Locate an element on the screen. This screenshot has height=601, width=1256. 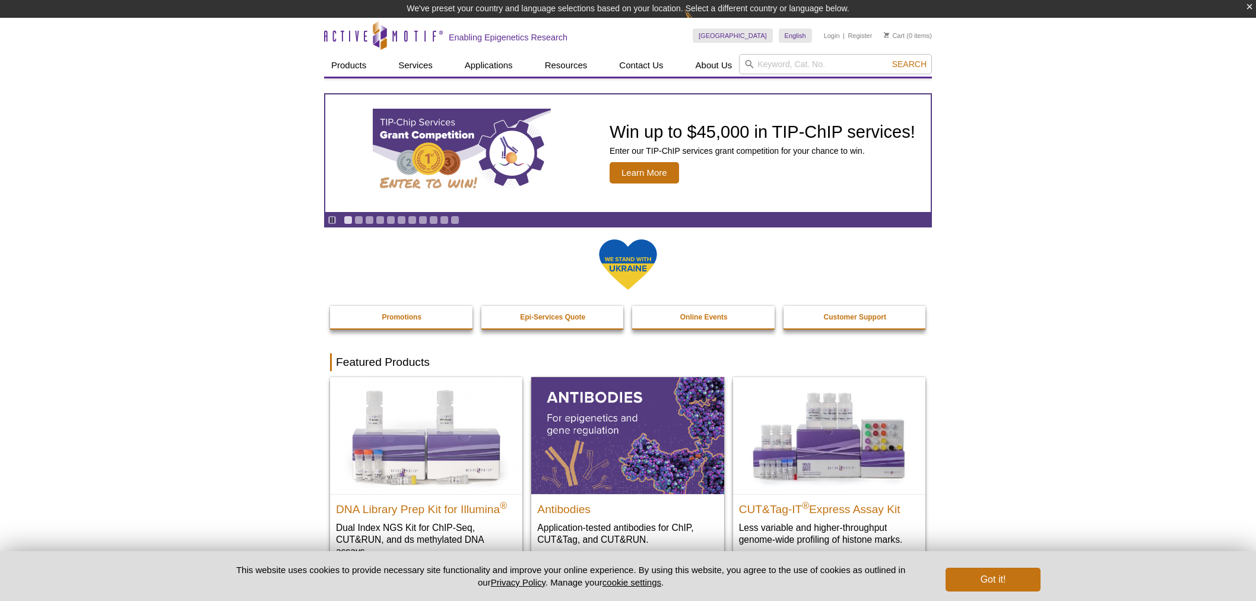
img: DNA Library Prep Kit for Illumina is located at coordinates (426, 435).